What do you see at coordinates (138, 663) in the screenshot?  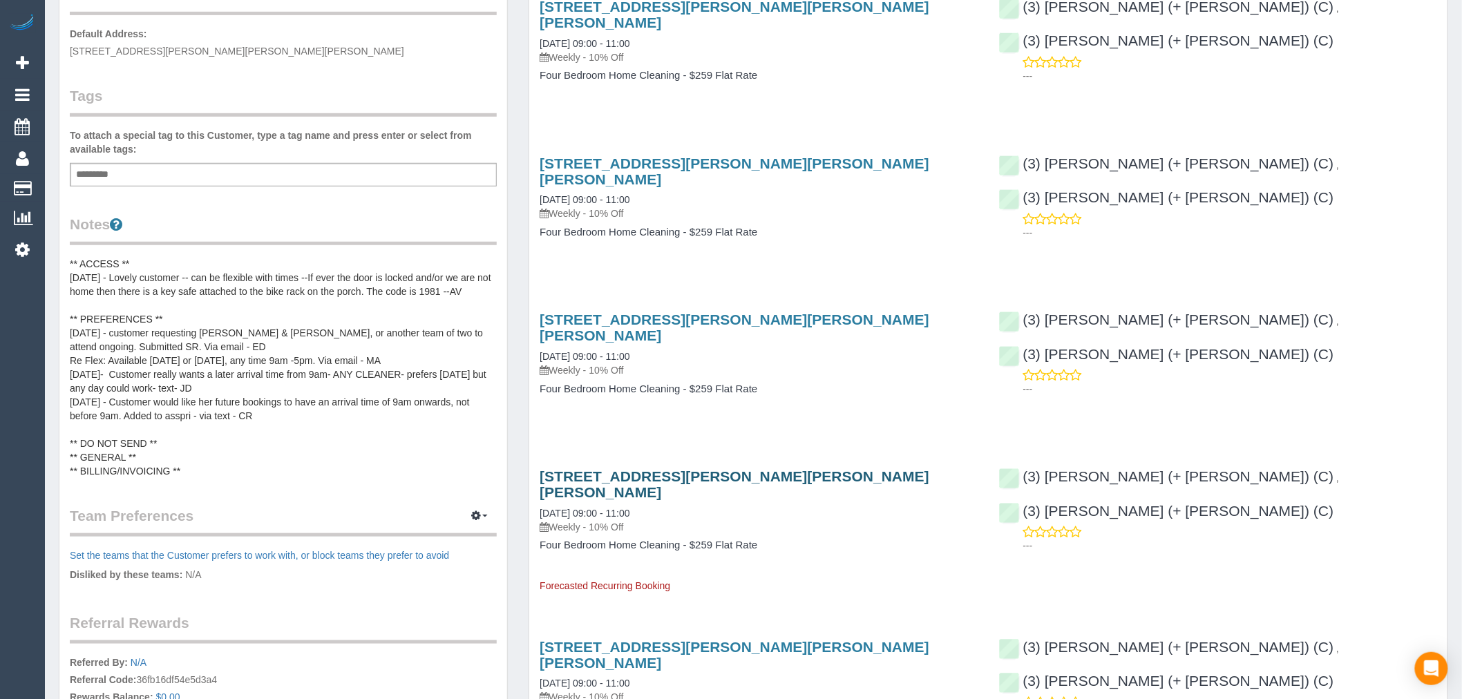 I see `a: N/A` at bounding box center [138, 663].